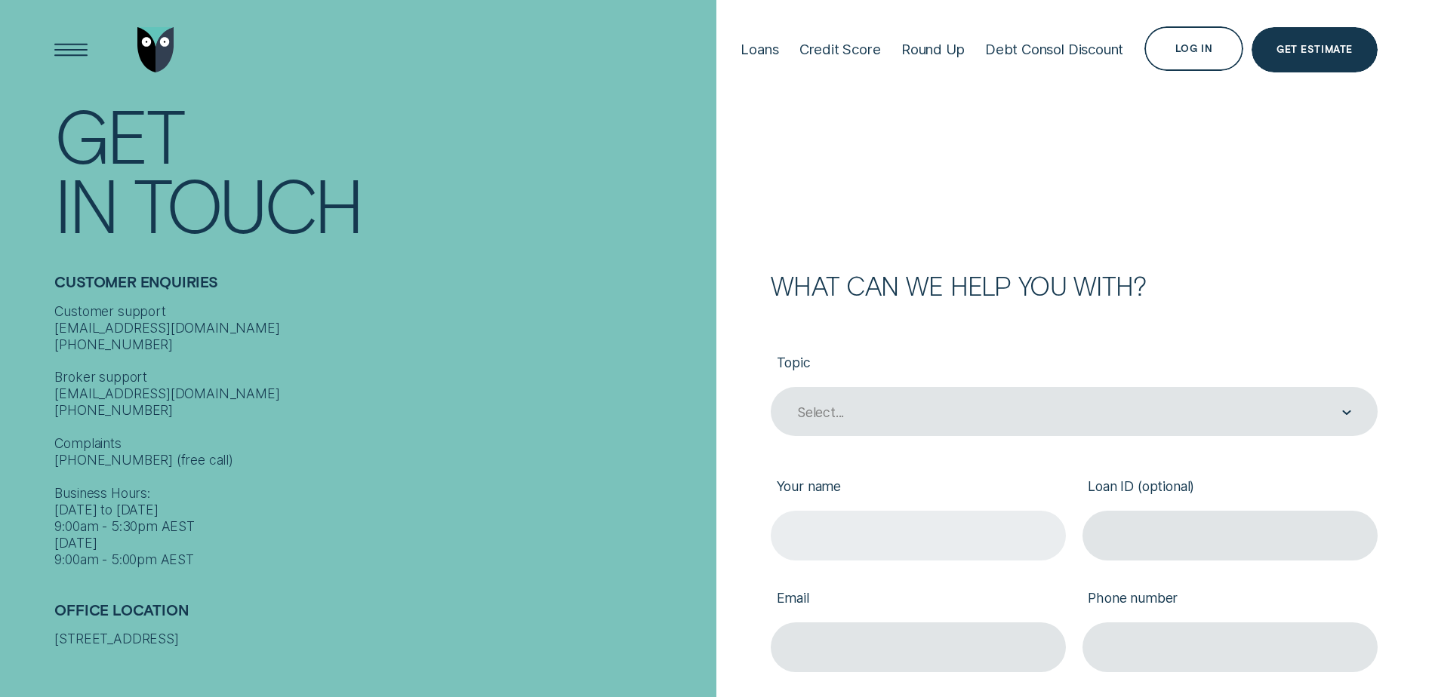 This screenshot has width=1432, height=697. I want to click on label: Email, so click(918, 600).